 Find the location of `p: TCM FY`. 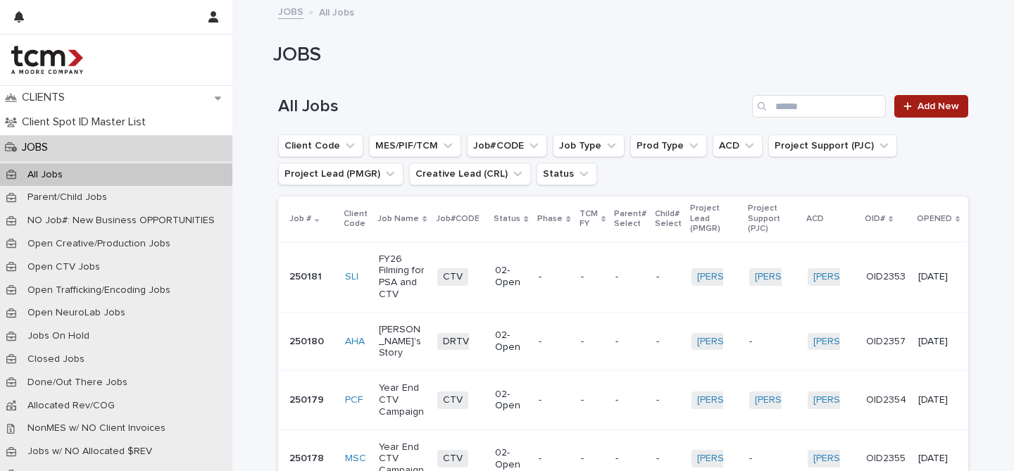

p: TCM FY is located at coordinates (589, 219).